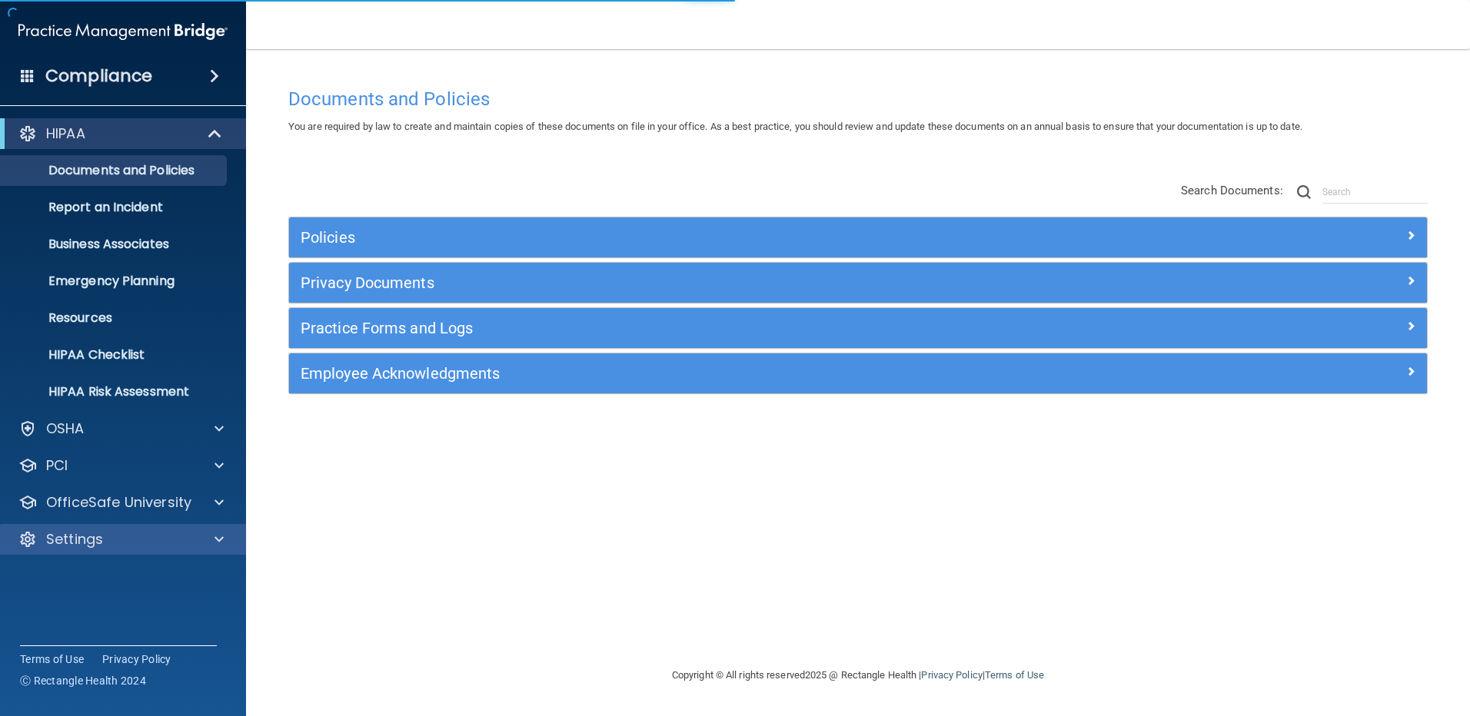 This screenshot has height=716, width=1470. I want to click on a: PCI, so click(121, 466).